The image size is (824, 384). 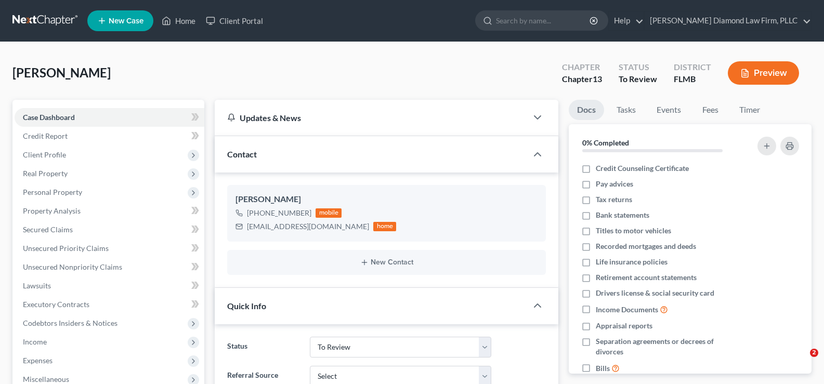 I want to click on a: Executory Contracts, so click(x=109, y=305).